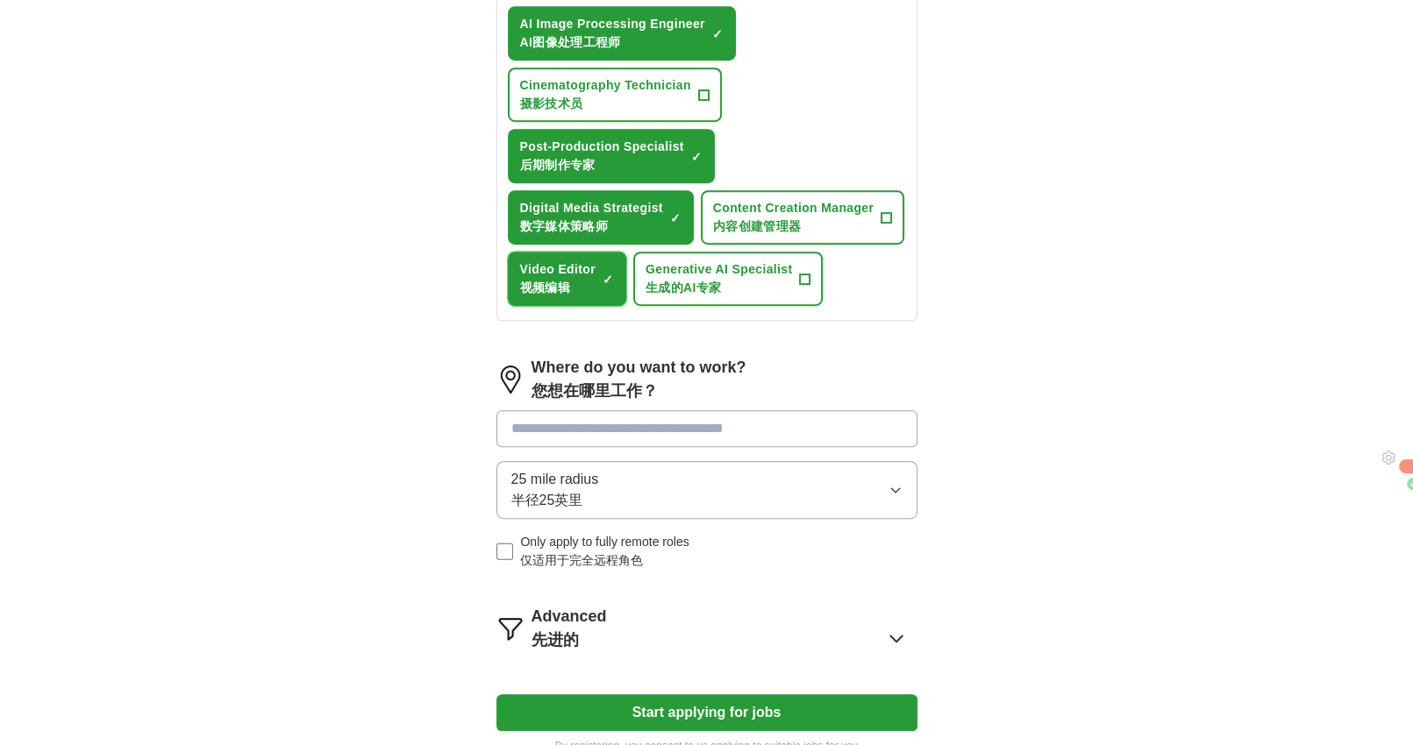 Image resolution: width=1413 pixels, height=745 pixels. I want to click on img: filter, so click(510, 629).